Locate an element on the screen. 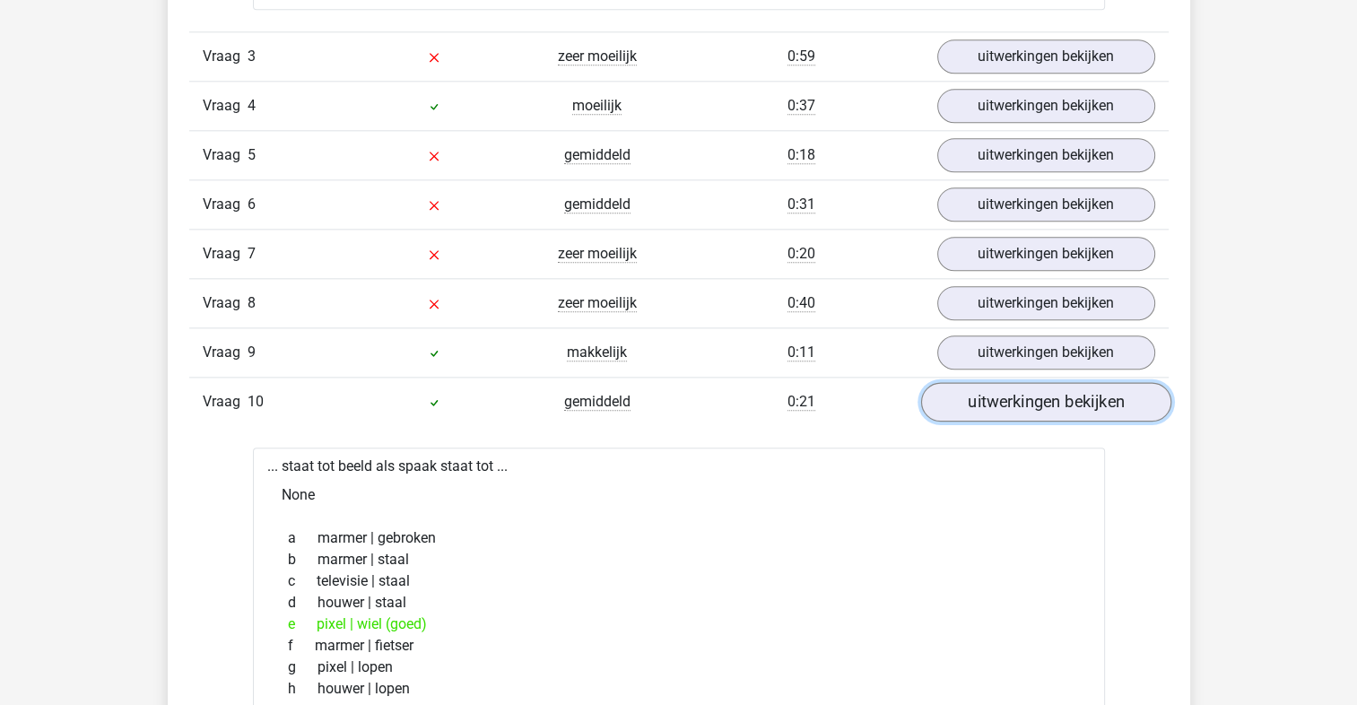 This screenshot has width=1357, height=705. span: e is located at coordinates (302, 624).